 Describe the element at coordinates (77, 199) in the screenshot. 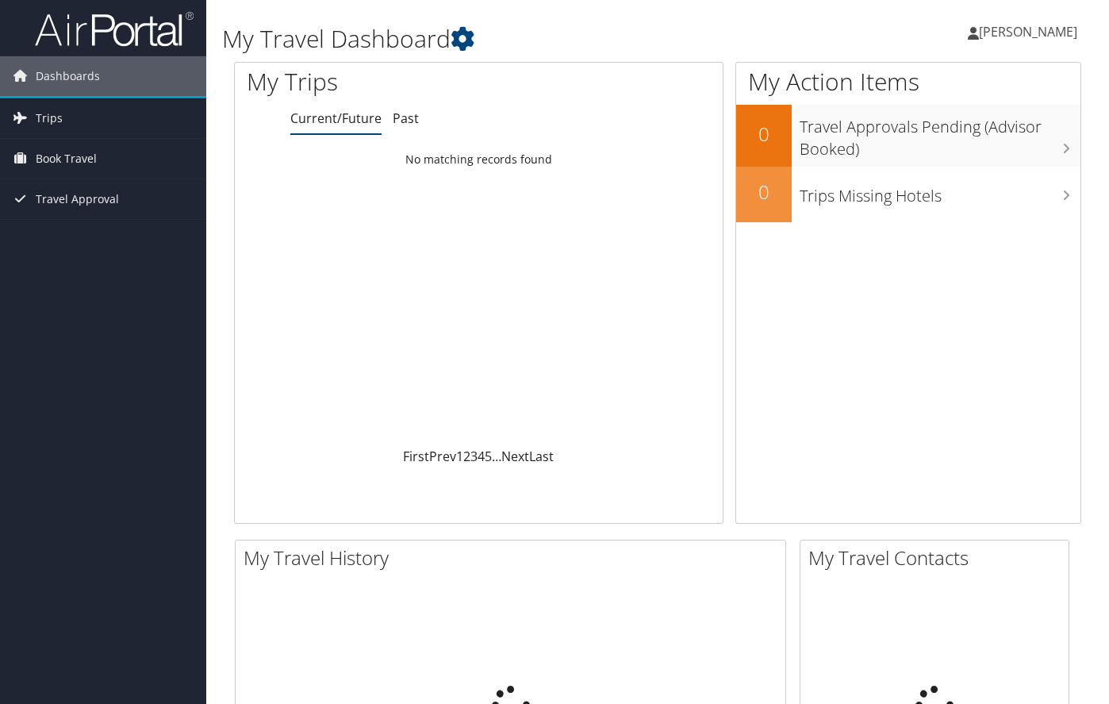

I see `span: Travel Approval` at that location.